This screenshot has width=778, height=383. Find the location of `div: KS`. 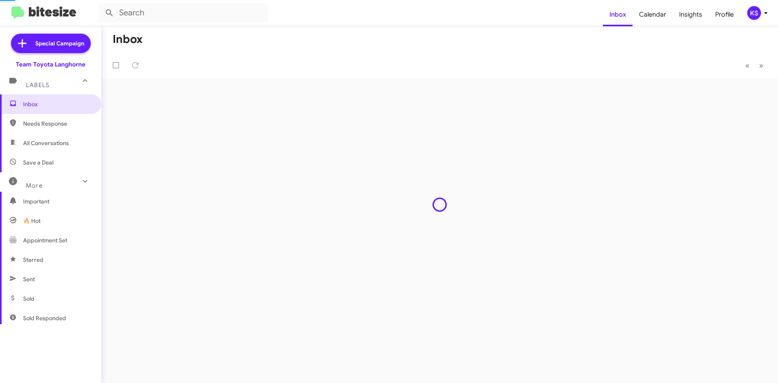

div: KS is located at coordinates (754, 13).